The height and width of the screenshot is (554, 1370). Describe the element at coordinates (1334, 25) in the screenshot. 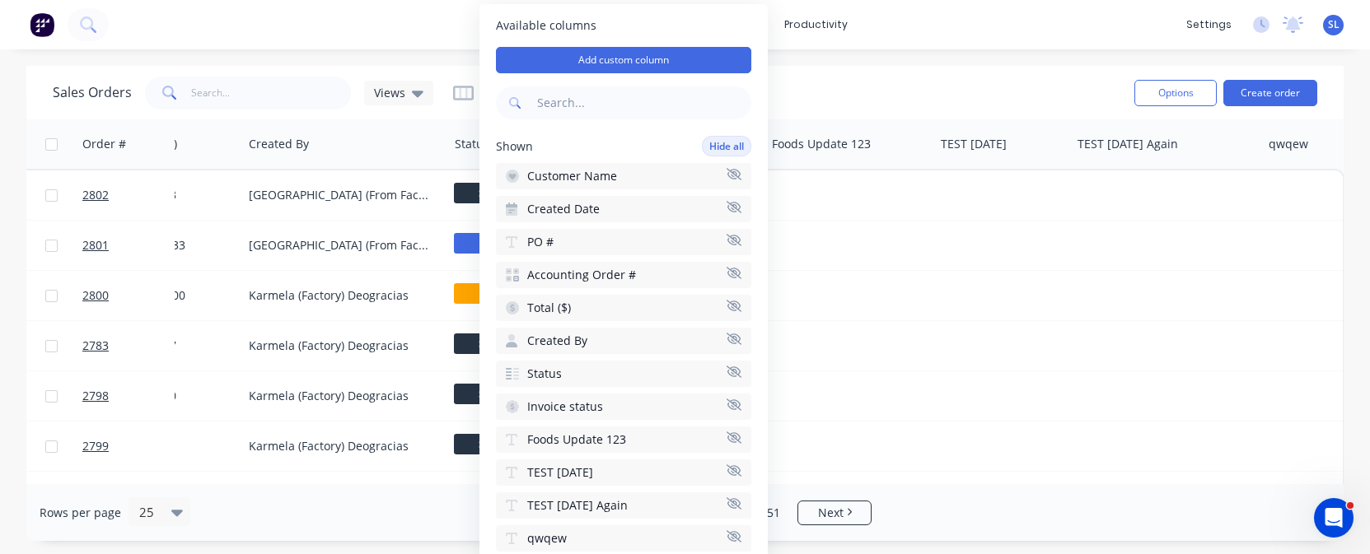

I see `span: SL` at that location.